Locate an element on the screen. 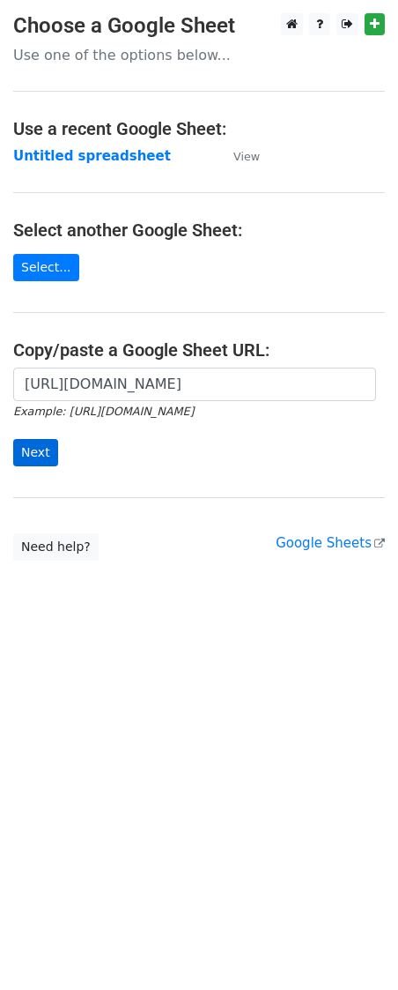 The height and width of the screenshot is (990, 398). strong: Untitled spreadsheet is located at coordinates (92, 156).